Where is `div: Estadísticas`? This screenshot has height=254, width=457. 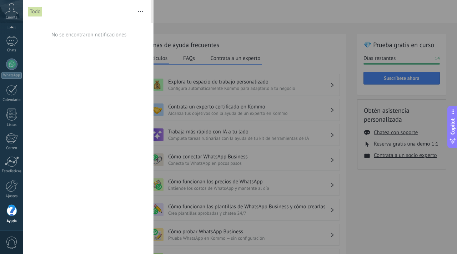 div: Estadísticas is located at coordinates (12, 172).